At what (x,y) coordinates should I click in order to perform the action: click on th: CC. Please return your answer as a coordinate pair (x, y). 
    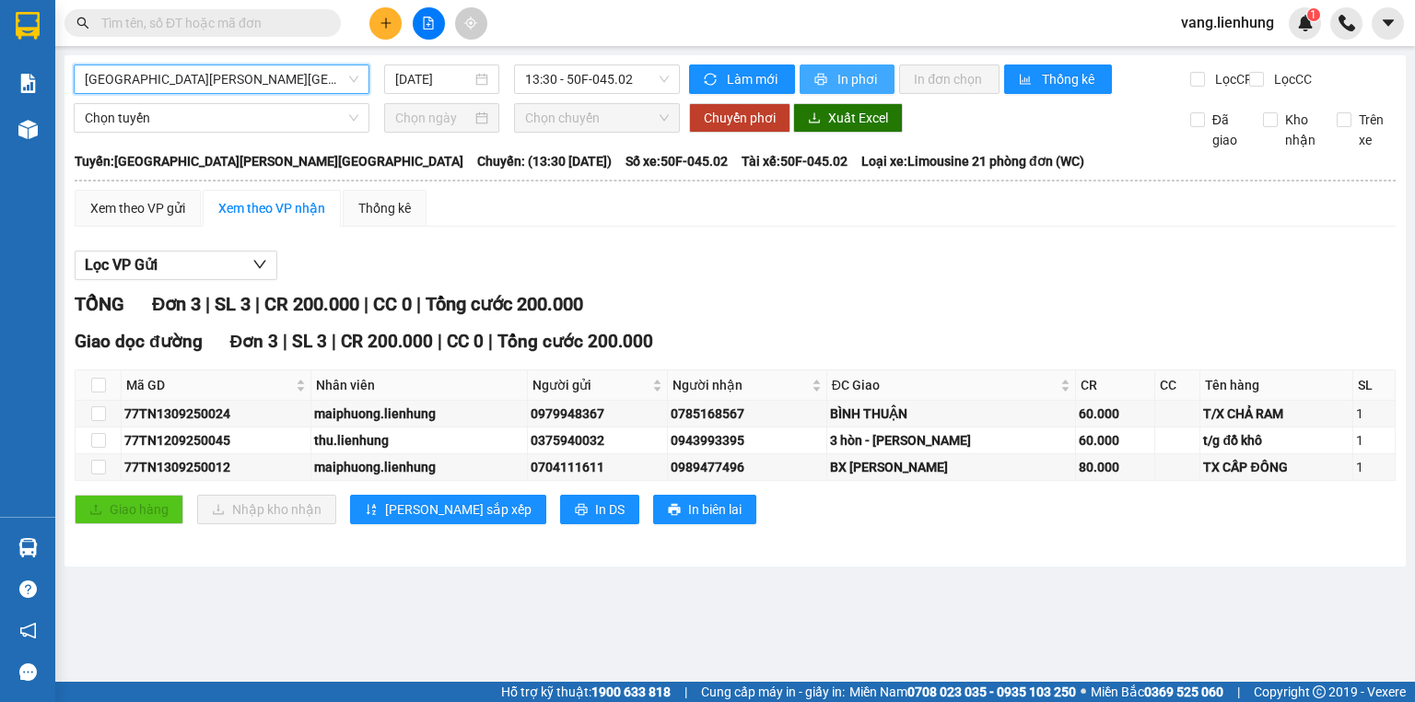
    Looking at the image, I should click on (1178, 385).